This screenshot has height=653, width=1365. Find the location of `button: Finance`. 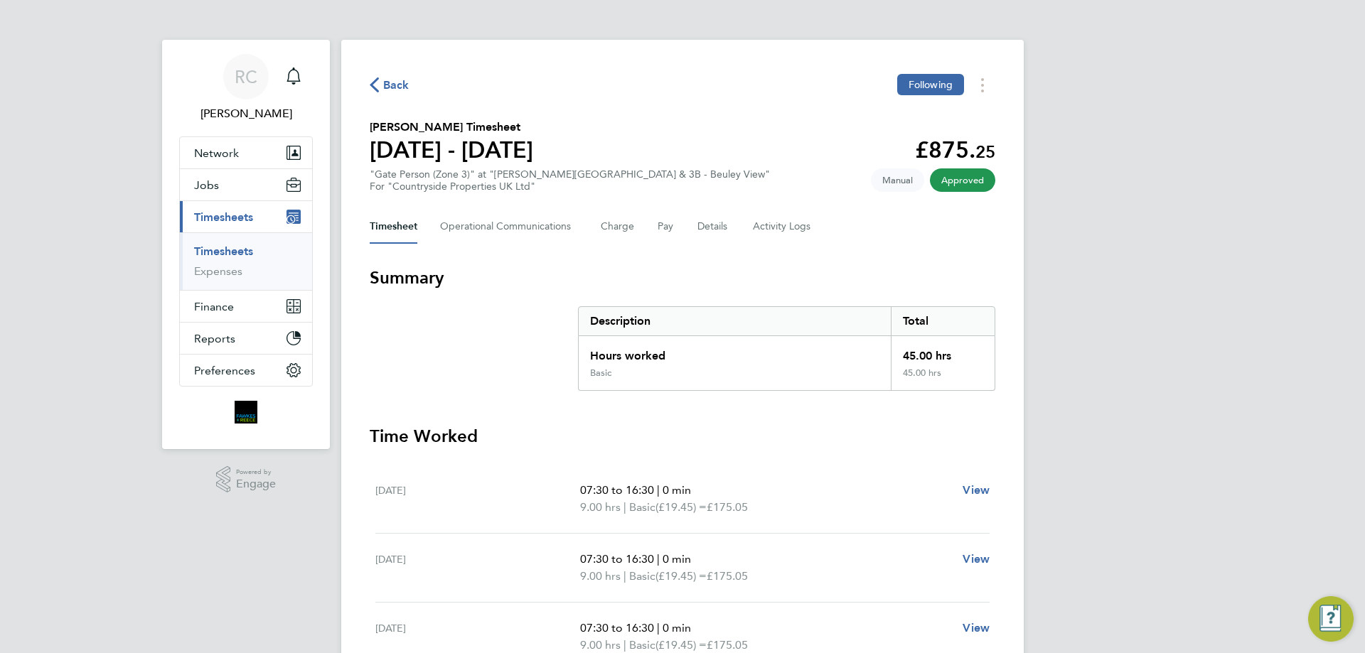

button: Finance is located at coordinates (246, 306).